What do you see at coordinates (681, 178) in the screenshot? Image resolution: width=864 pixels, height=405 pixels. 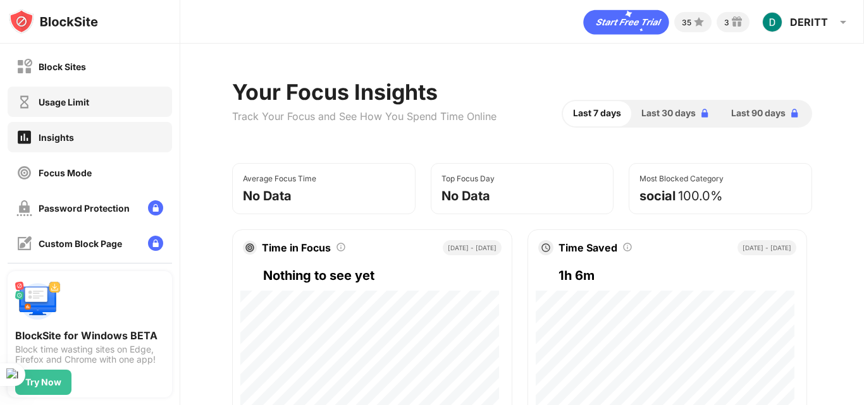 I see `div: Most Blocked Category` at bounding box center [681, 178].